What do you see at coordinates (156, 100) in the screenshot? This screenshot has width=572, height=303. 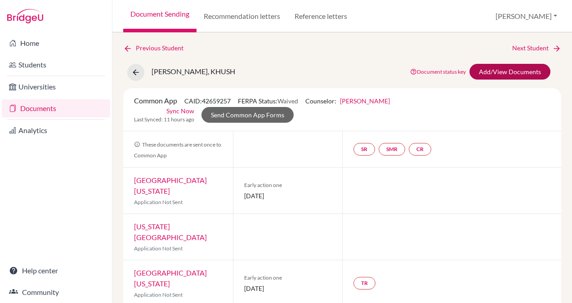 I see `span: Common App` at bounding box center [156, 100].